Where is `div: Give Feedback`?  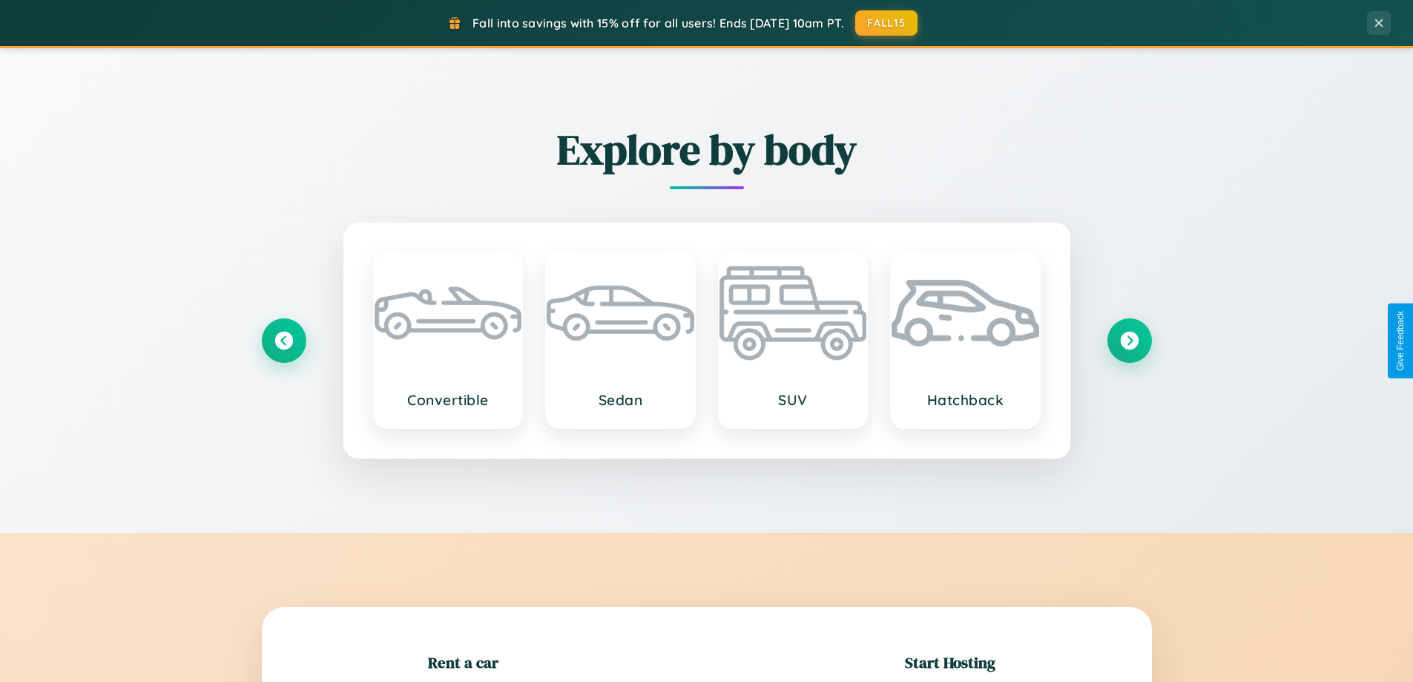 div: Give Feedback is located at coordinates (1400, 340).